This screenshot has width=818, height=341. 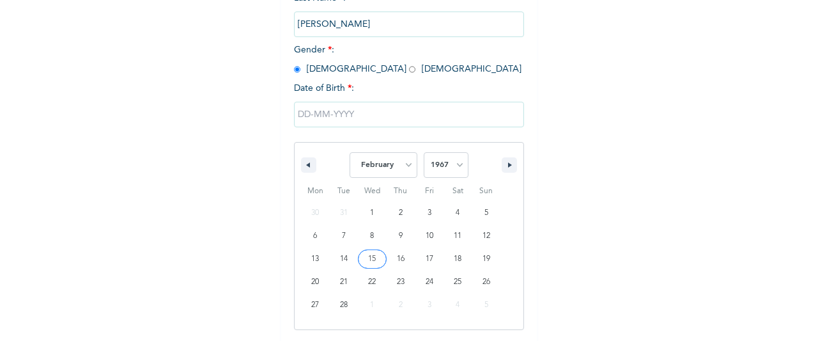 What do you see at coordinates (401, 259) in the screenshot?
I see `button: 16` at bounding box center [401, 259].